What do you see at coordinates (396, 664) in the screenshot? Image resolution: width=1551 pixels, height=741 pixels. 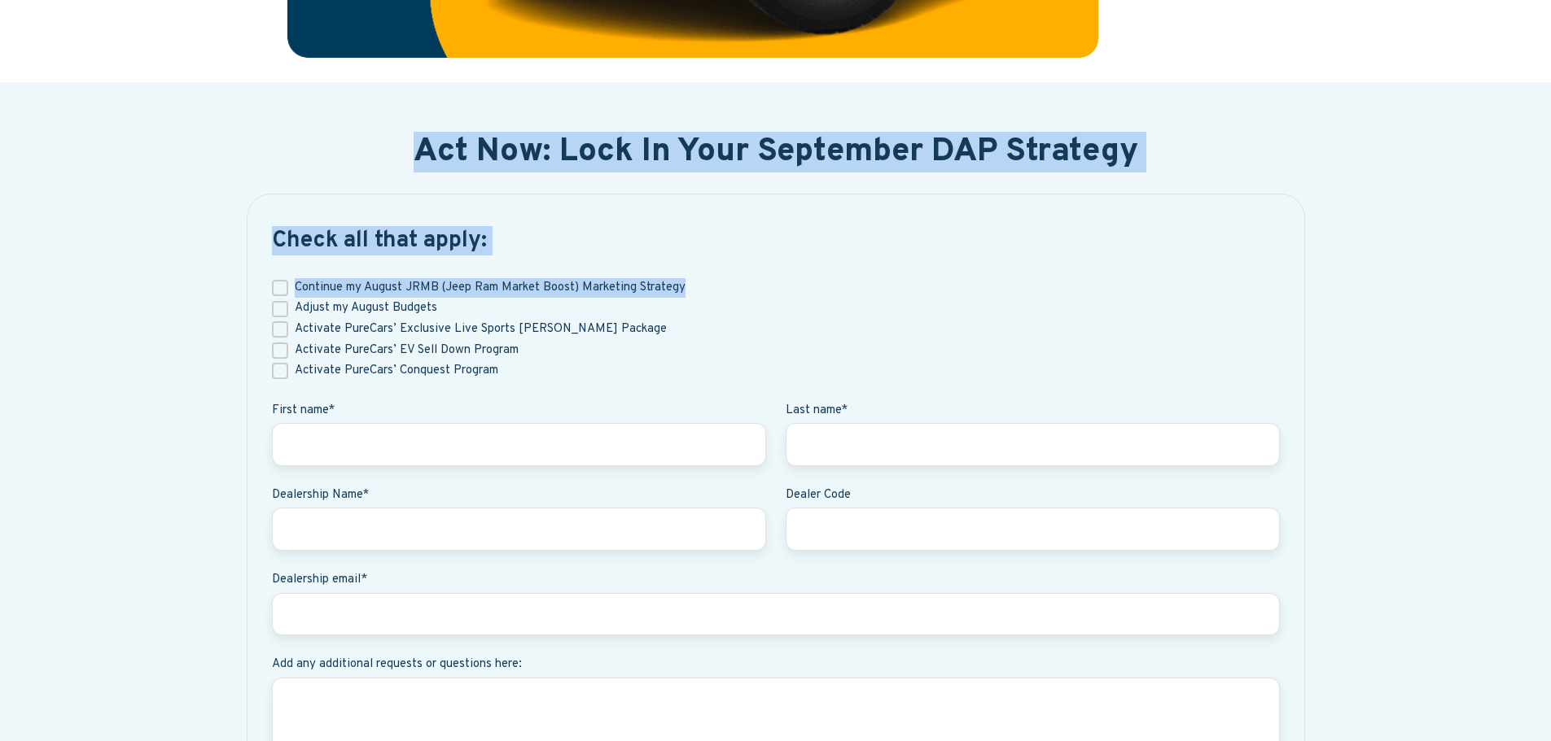 I see `span: Add any additional requests or questions here:` at bounding box center [396, 664].